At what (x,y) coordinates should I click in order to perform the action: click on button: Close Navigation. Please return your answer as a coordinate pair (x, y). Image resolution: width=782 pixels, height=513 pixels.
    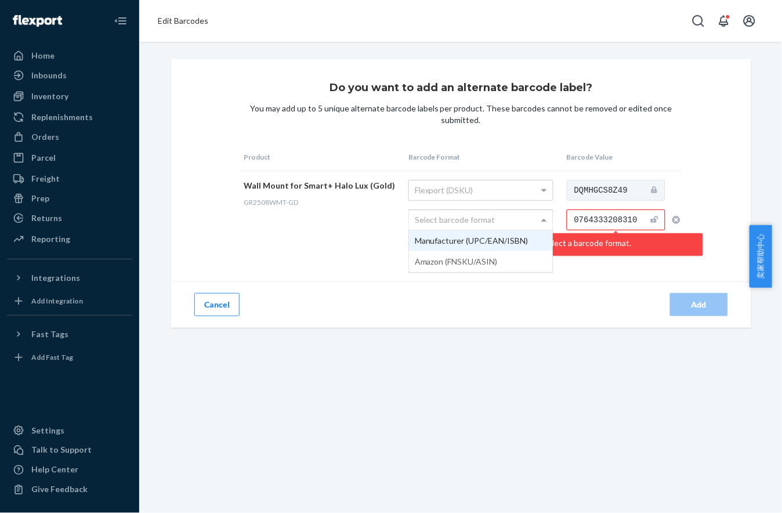
    Looking at the image, I should click on (121, 21).